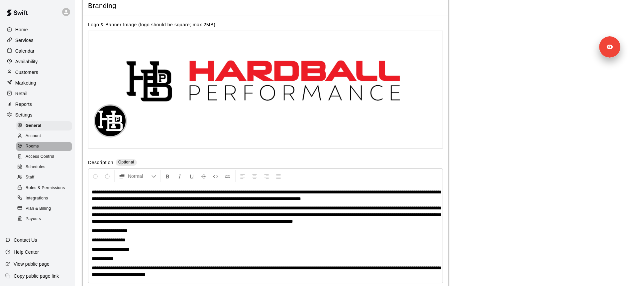  What do you see at coordinates (37, 62) in the screenshot?
I see `a: Availability` at bounding box center [37, 62].